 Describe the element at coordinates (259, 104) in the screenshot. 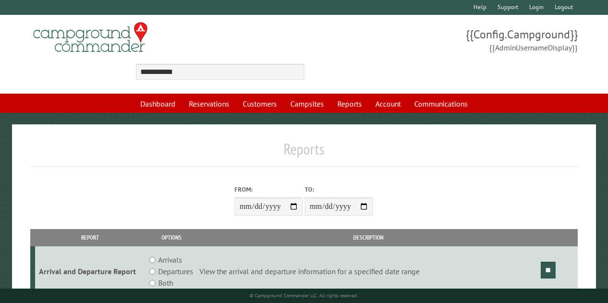

I see `a: Customers` at that location.